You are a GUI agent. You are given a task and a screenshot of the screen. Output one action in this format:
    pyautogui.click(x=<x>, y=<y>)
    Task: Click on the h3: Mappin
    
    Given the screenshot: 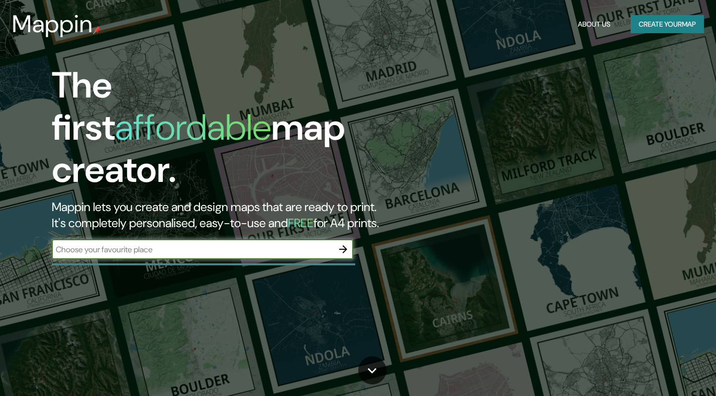 What is the action you would take?
    pyautogui.click(x=52, y=24)
    